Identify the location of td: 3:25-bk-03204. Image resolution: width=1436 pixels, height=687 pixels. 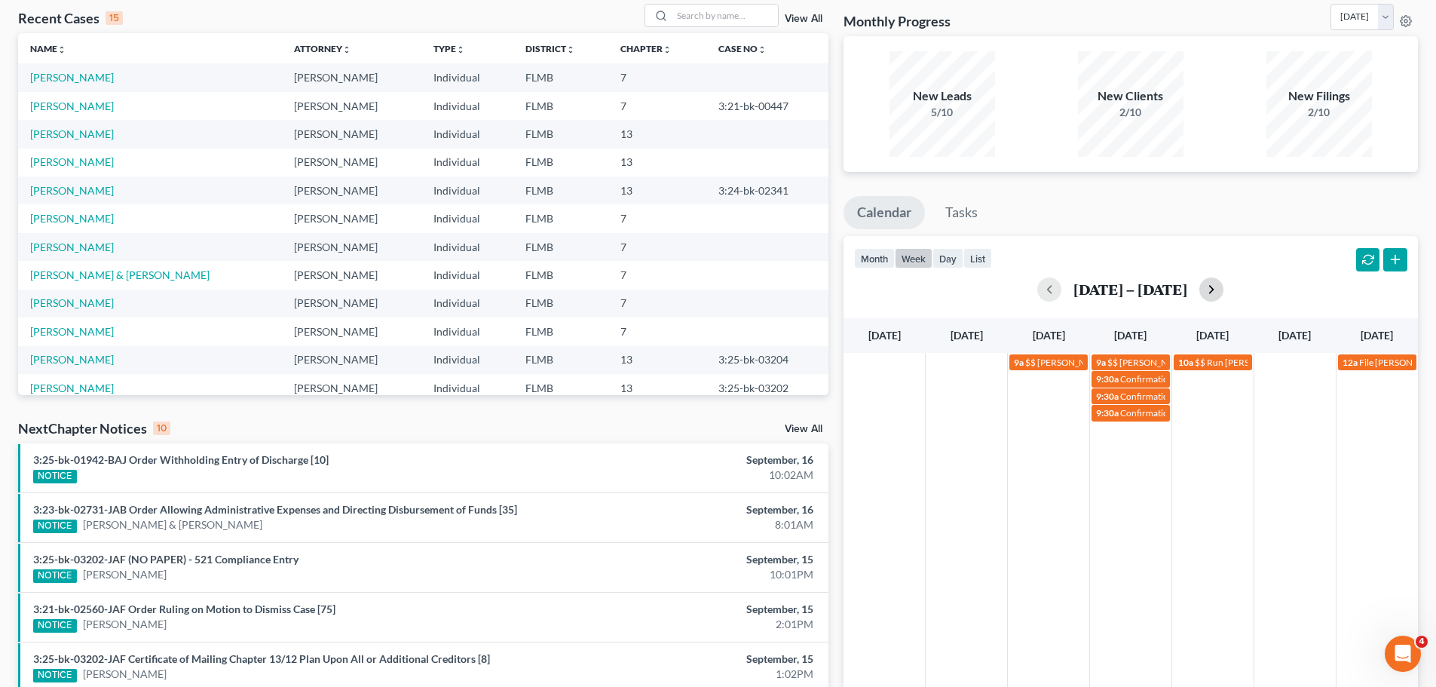
(767, 360).